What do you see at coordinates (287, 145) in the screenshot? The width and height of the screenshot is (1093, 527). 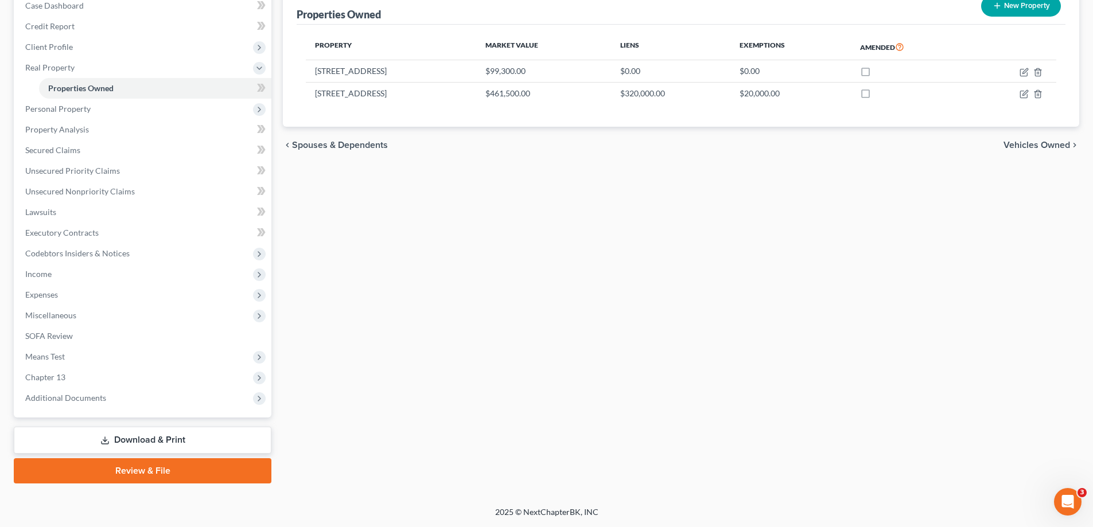 I see `i: chevron_left` at bounding box center [287, 145].